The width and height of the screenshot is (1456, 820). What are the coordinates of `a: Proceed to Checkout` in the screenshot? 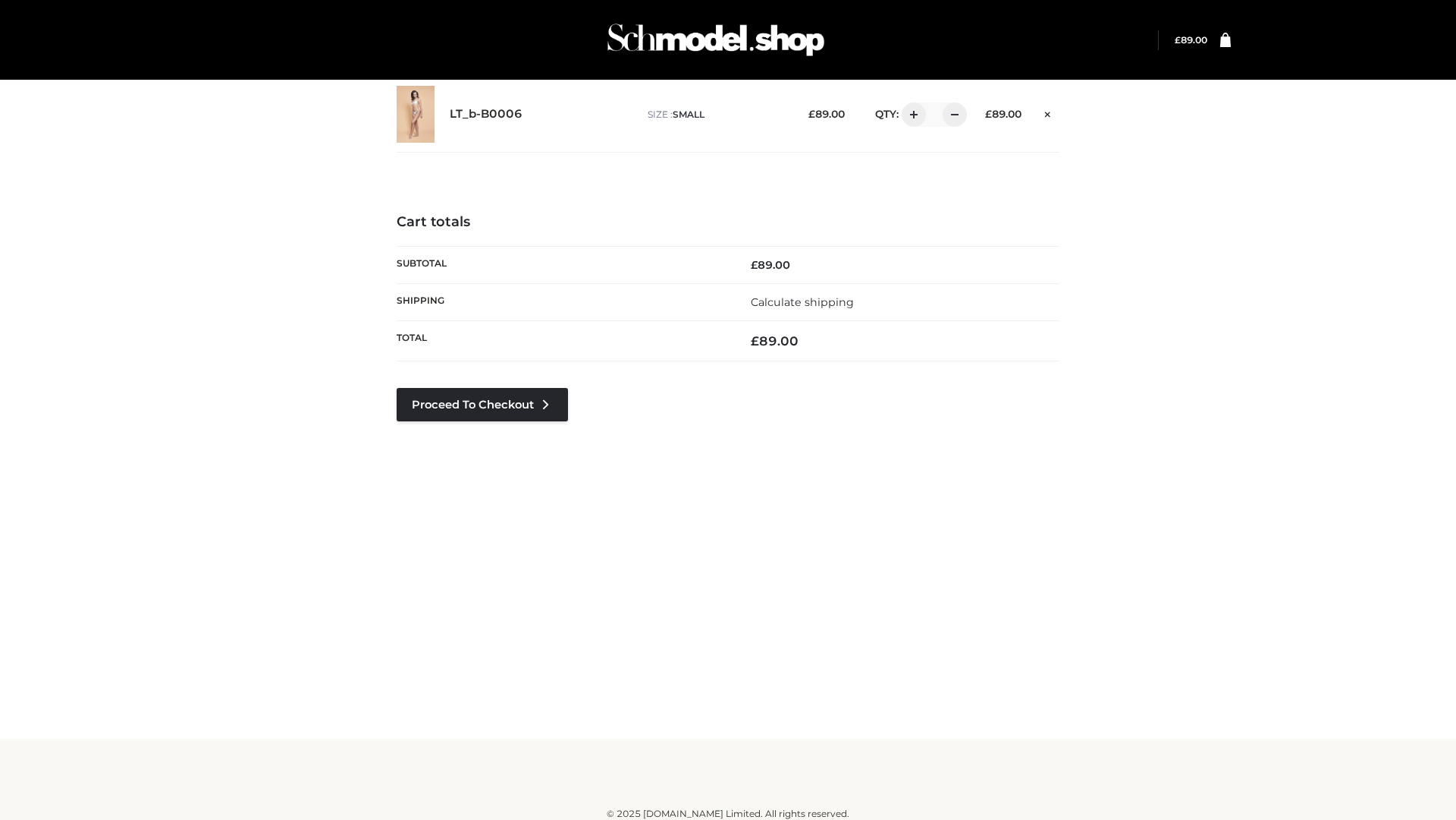 It's located at (483, 404).